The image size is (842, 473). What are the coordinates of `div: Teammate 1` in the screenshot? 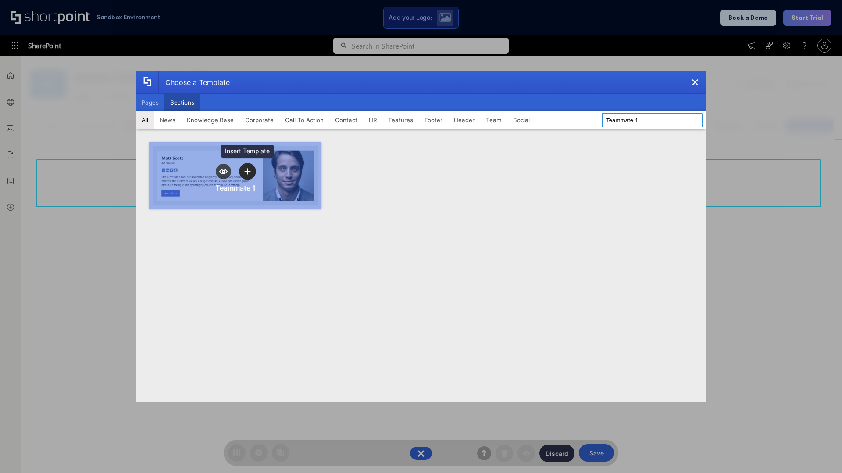 It's located at (235, 188).